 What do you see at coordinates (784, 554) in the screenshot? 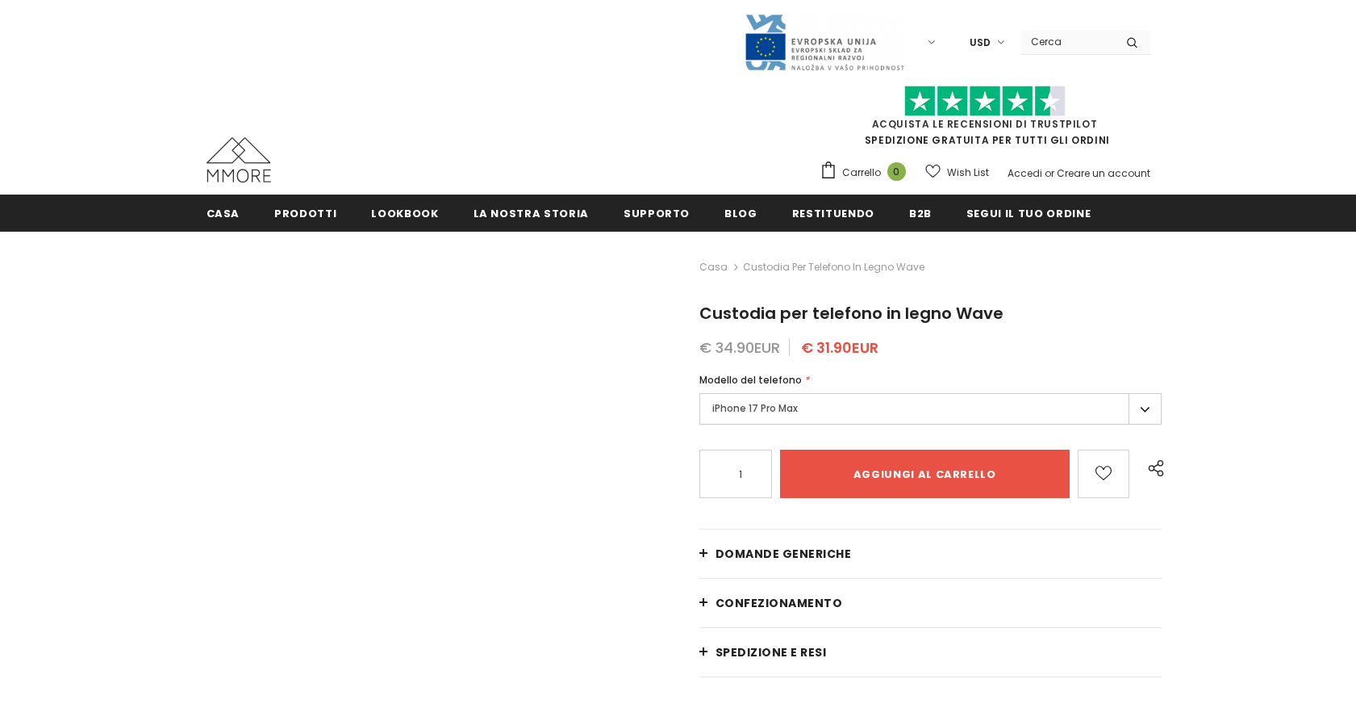
I see `span: Domande generiche` at bounding box center [784, 554].